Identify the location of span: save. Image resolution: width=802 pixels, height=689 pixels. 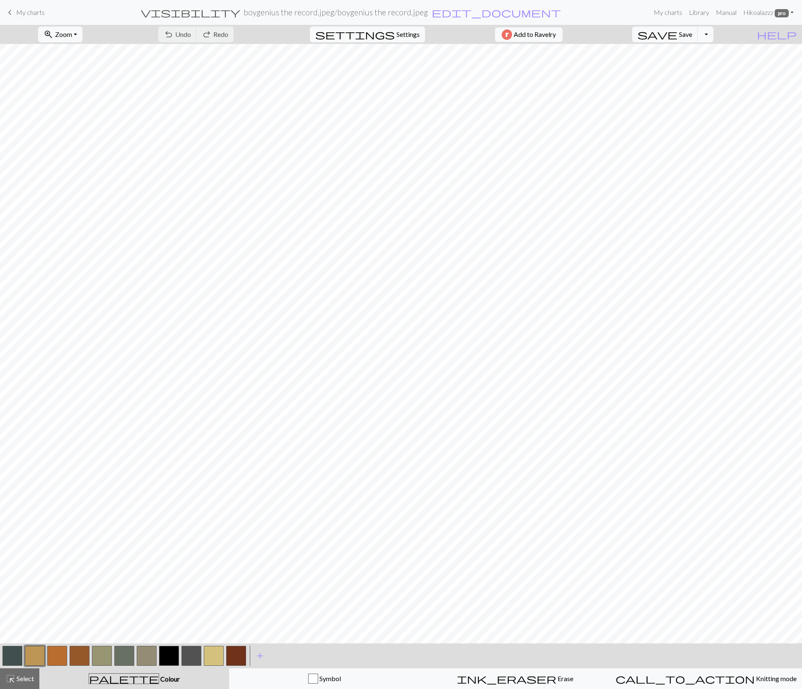
(658, 34).